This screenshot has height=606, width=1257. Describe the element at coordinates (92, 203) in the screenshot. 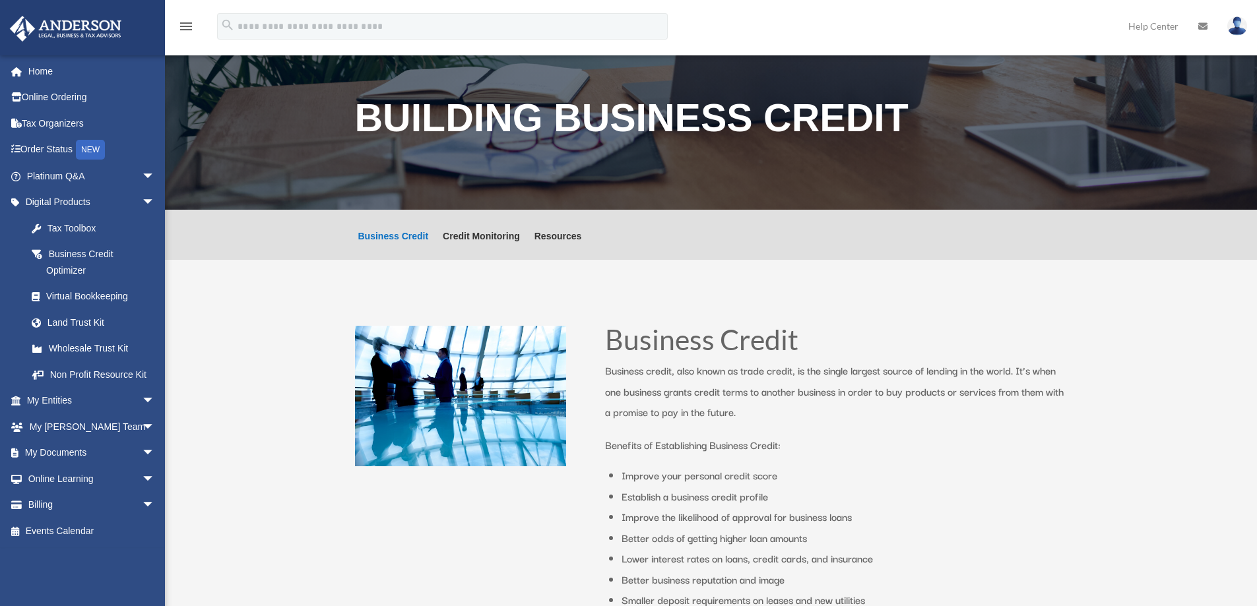

I see `a: Digital Productsarrow_drop_down` at that location.